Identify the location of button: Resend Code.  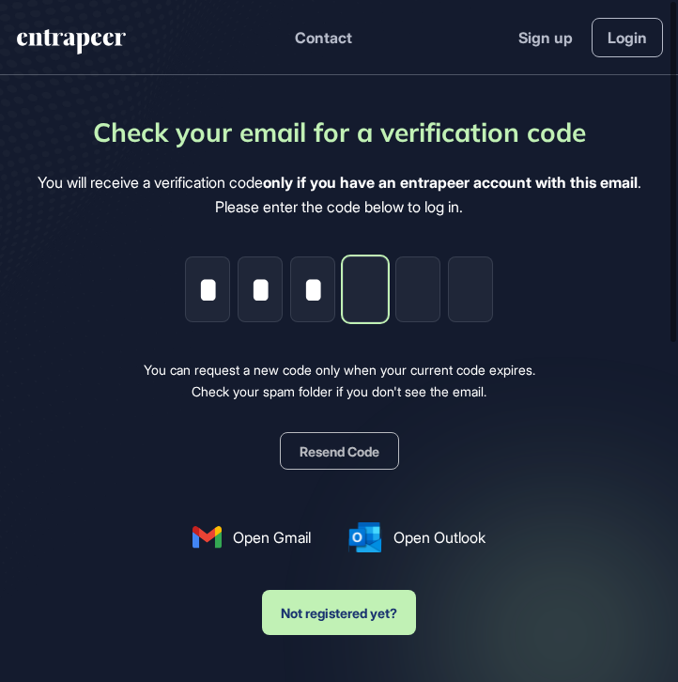
(339, 451).